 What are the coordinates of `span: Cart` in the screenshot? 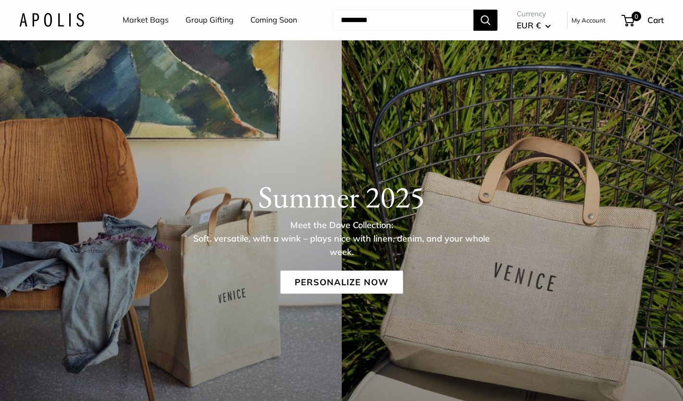 It's located at (656, 20).